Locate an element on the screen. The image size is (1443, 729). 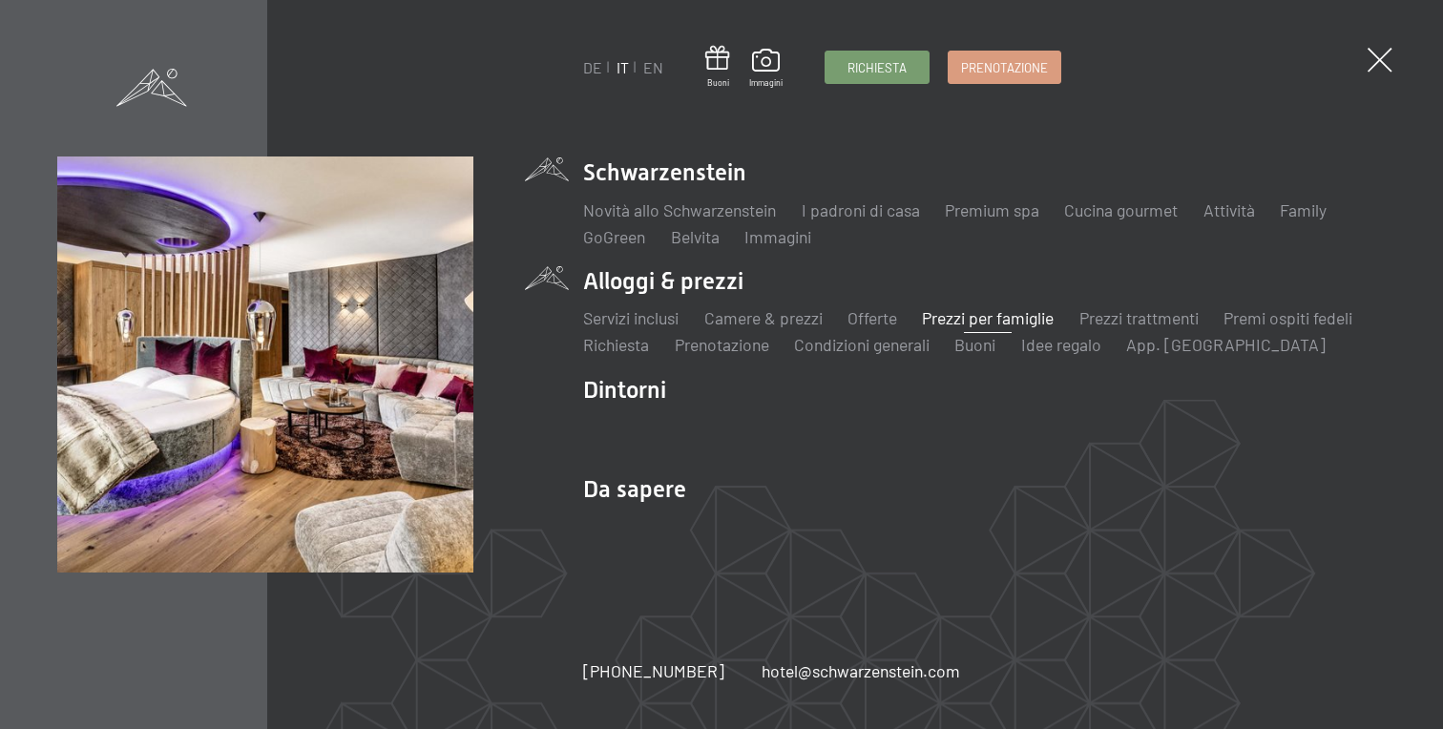
a: Premium spa is located at coordinates (991, 210).